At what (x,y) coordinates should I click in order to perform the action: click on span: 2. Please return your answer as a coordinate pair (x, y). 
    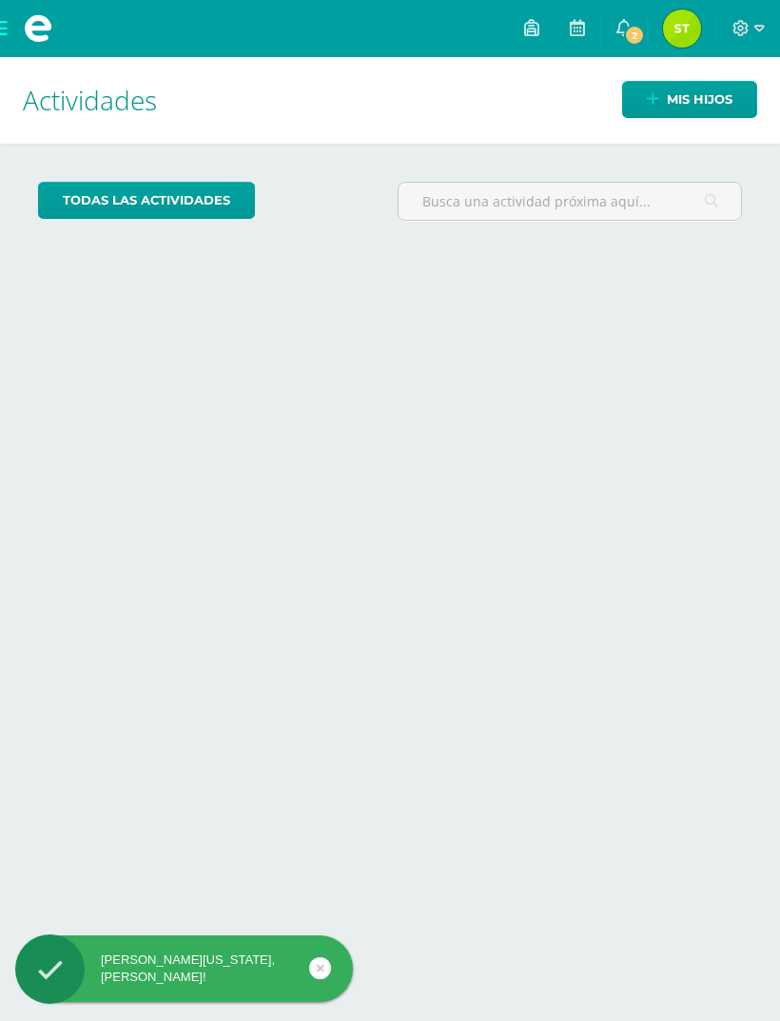
    Looking at the image, I should click on (635, 35).